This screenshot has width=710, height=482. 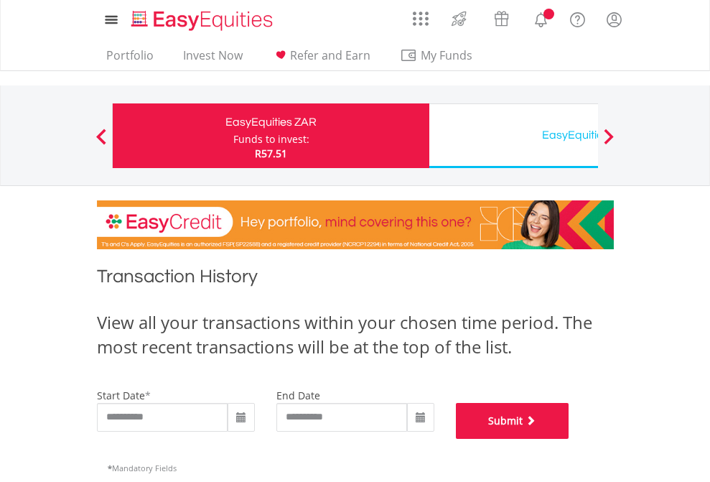 I want to click on a: Invest Now, so click(x=213, y=59).